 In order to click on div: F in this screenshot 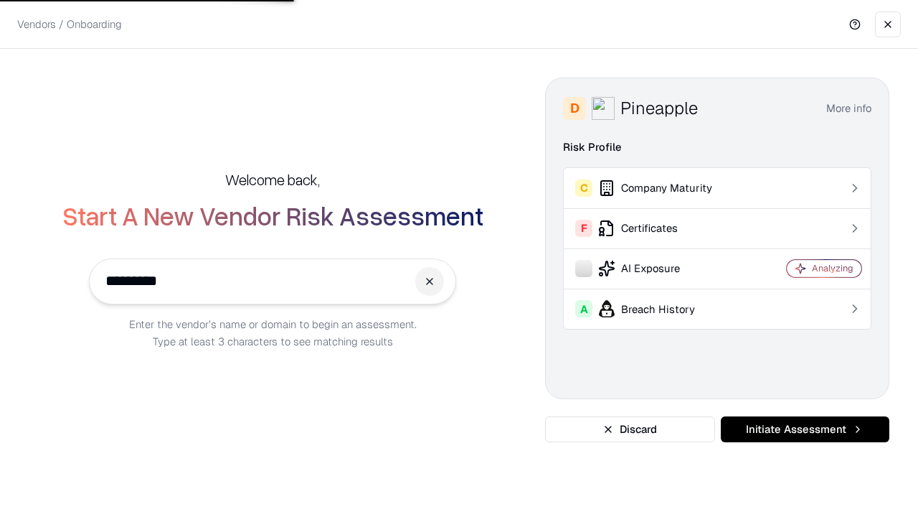, I will do `click(584, 228)`.